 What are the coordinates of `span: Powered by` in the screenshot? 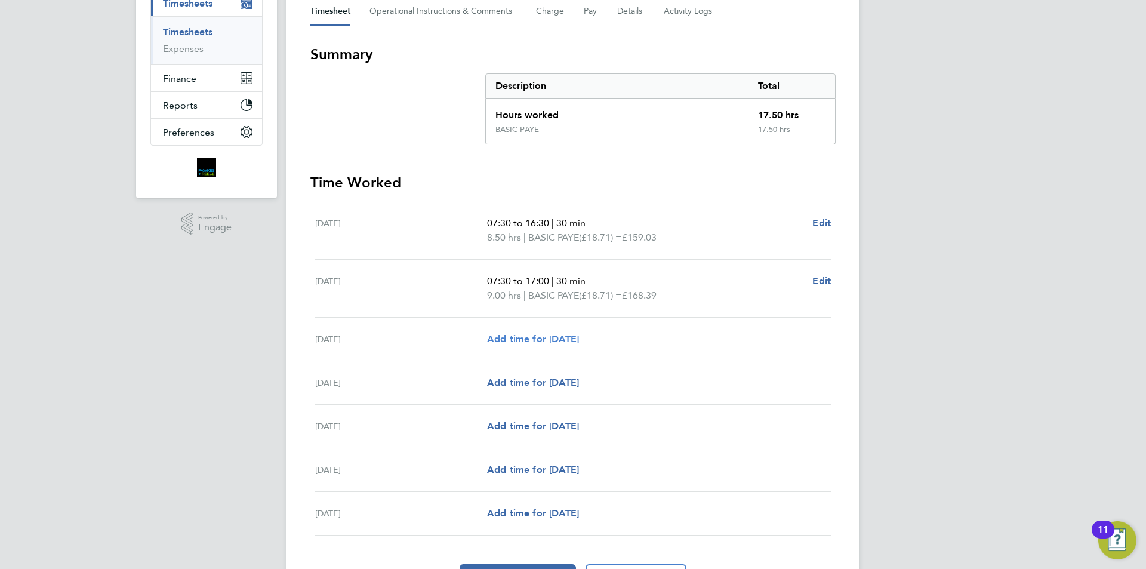 It's located at (215, 217).